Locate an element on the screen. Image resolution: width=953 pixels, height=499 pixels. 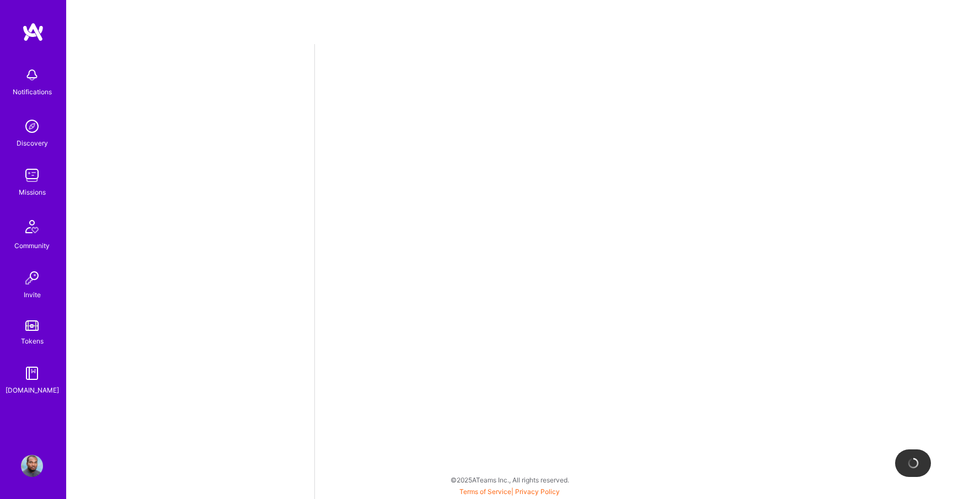
img: User Avatar is located at coordinates (32, 466).